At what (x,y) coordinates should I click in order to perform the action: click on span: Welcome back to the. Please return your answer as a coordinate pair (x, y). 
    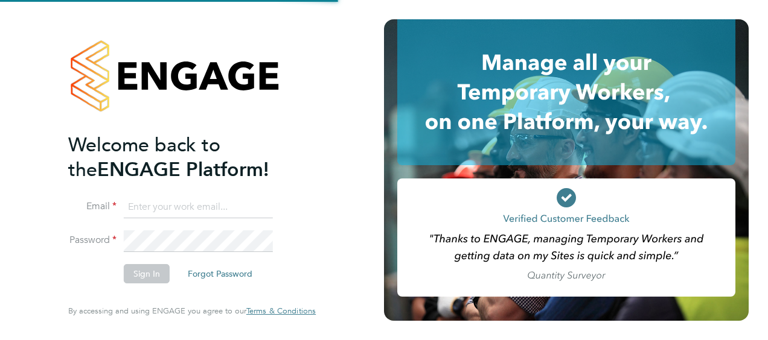
    Looking at the image, I should click on (144, 158).